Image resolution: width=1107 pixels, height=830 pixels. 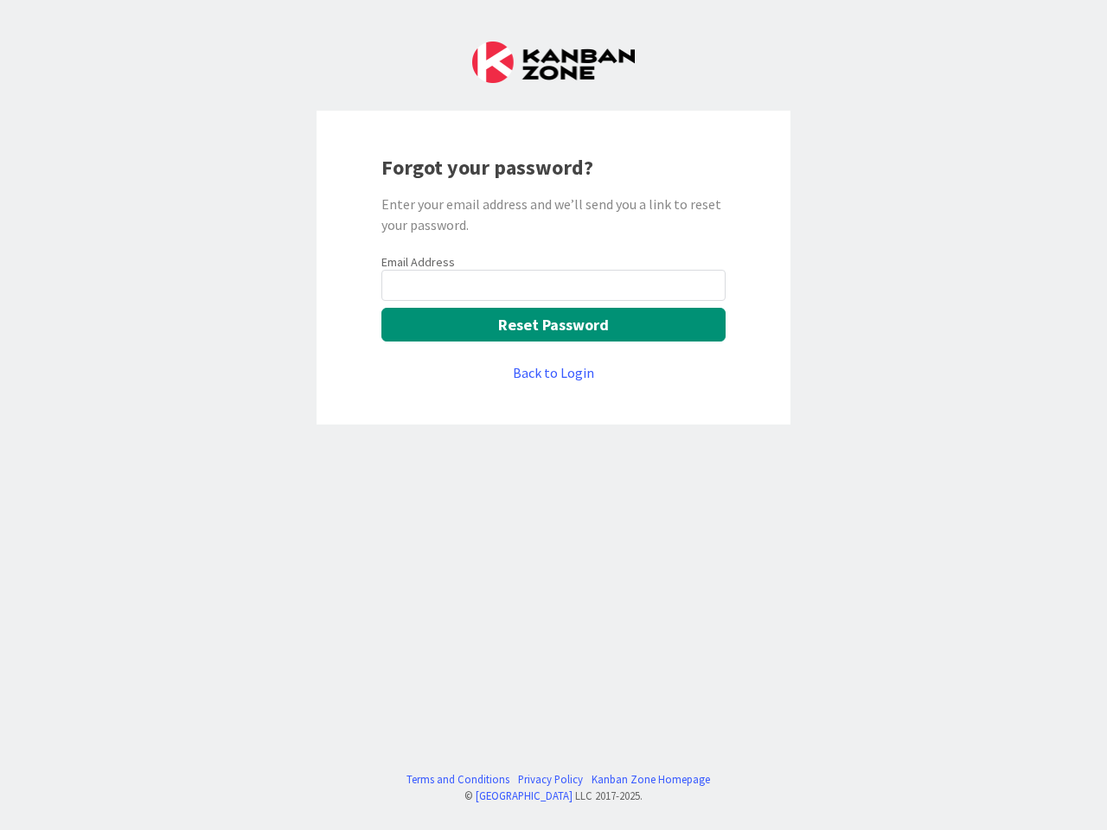 I want to click on label: Email Address, so click(x=418, y=262).